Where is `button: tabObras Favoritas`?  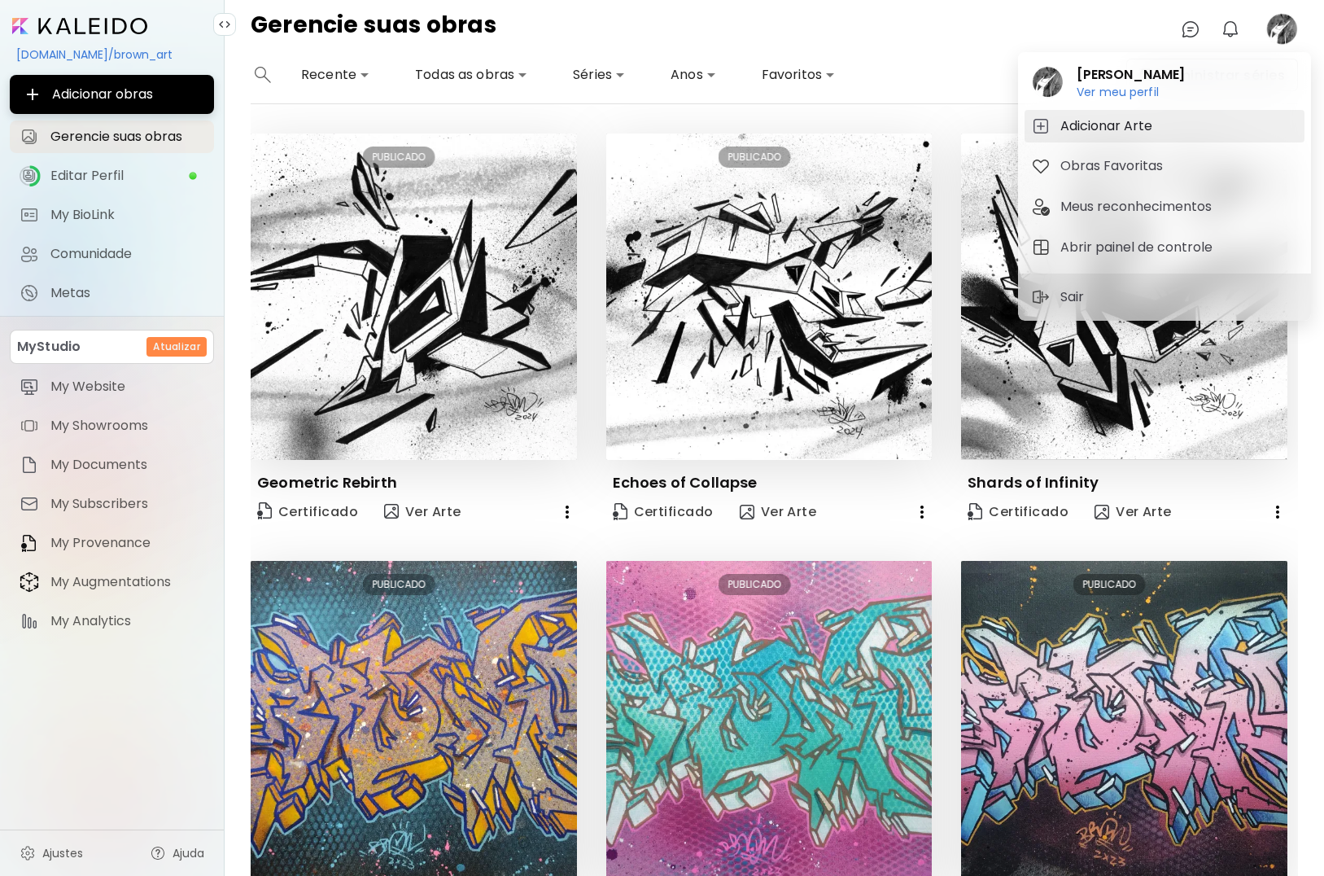
button: tabObras Favoritas is located at coordinates (1164, 166).